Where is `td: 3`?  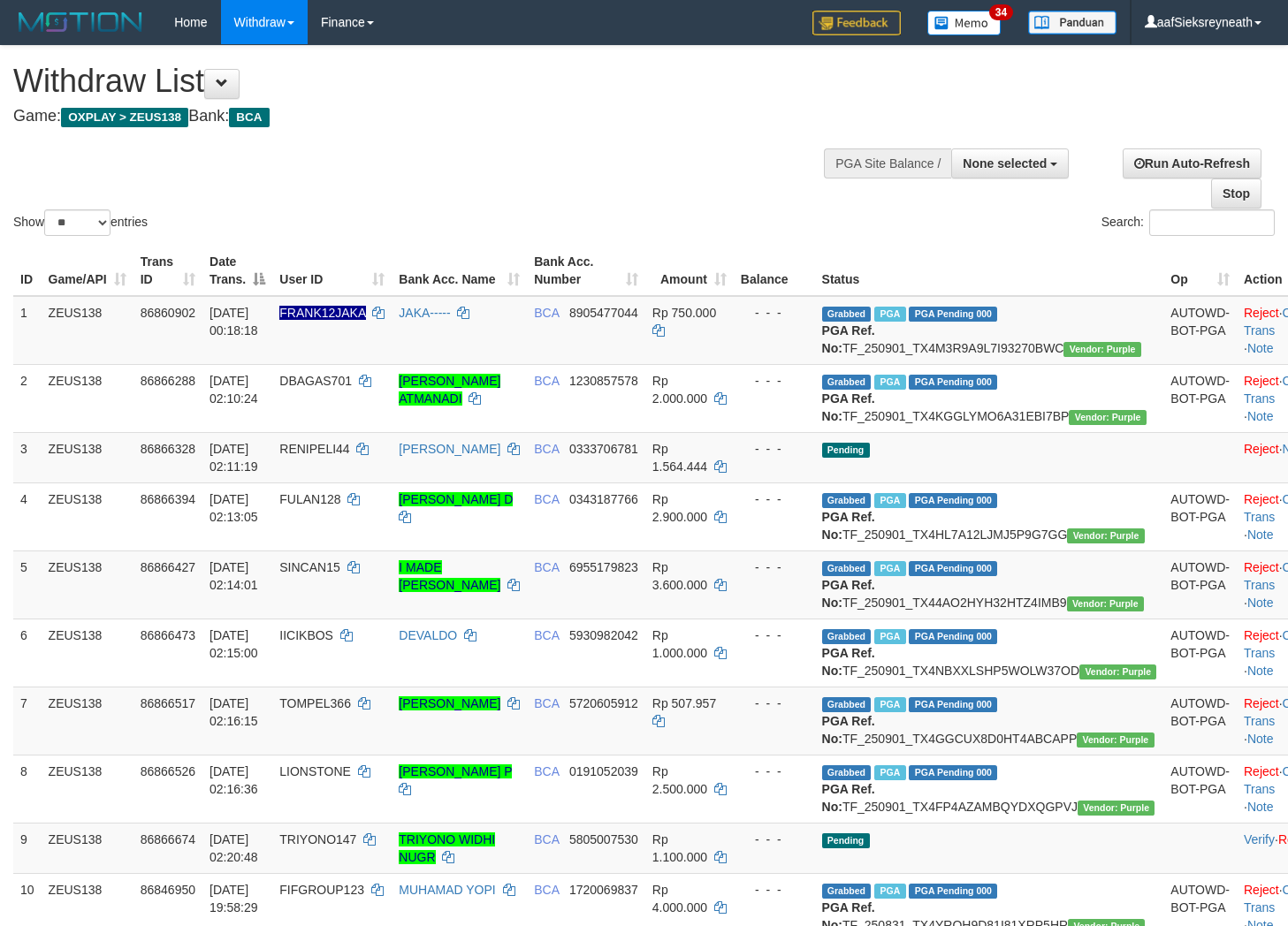
td: 3 is located at coordinates (27, 457).